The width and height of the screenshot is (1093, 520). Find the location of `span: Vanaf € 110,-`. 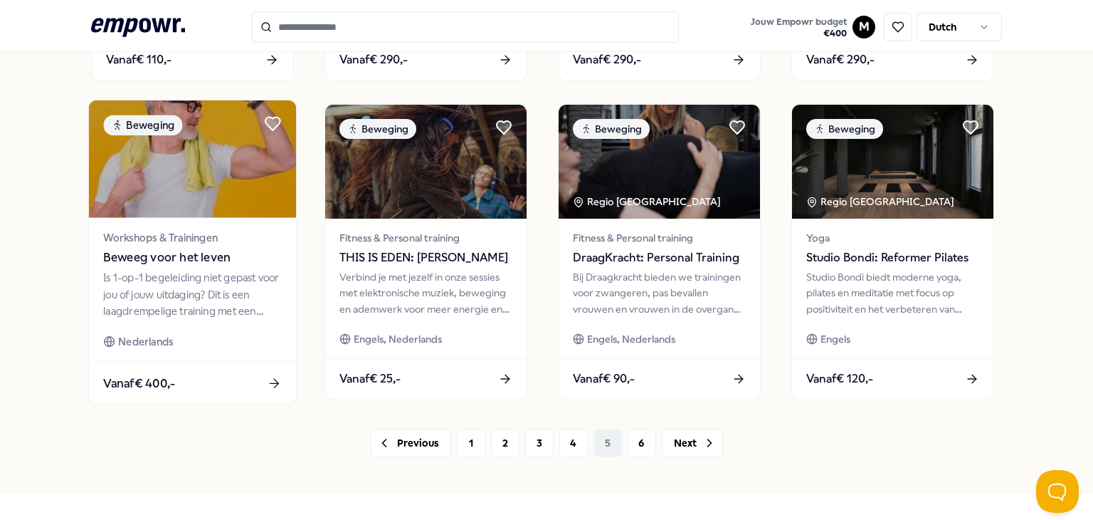

span: Vanaf € 110,- is located at coordinates (139, 60).